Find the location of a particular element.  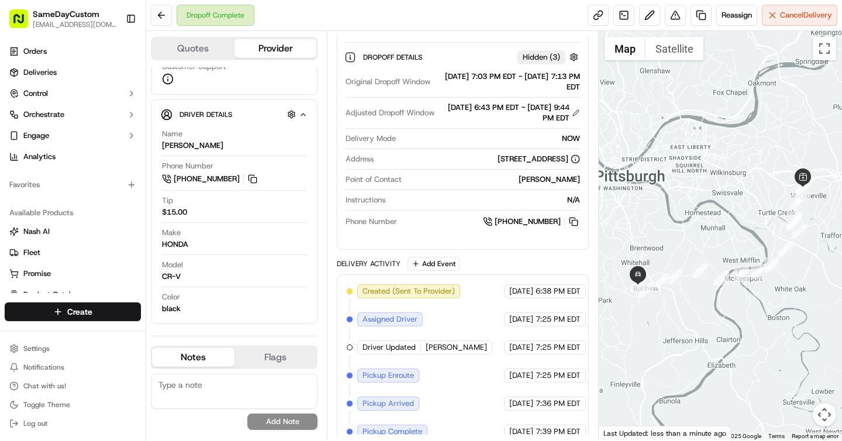

div: 7 is located at coordinates (794, 223).